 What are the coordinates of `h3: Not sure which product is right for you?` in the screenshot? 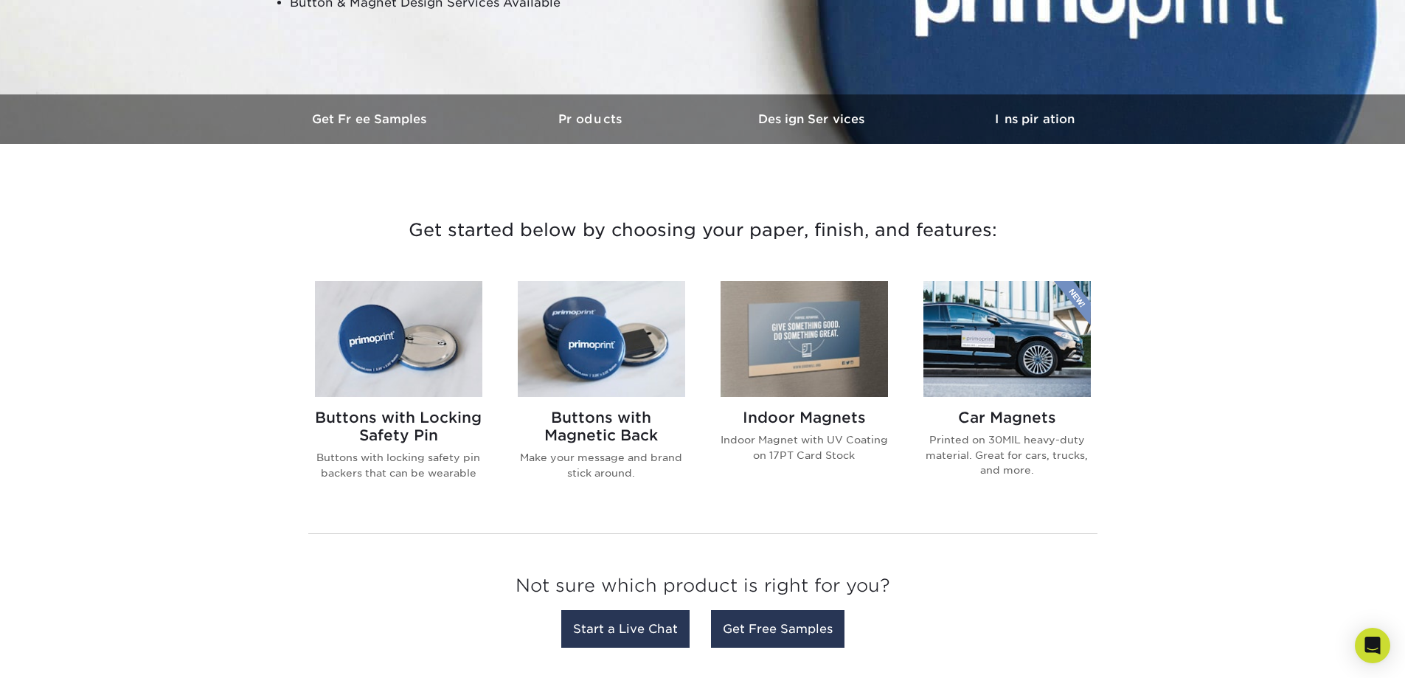 It's located at (703, 588).